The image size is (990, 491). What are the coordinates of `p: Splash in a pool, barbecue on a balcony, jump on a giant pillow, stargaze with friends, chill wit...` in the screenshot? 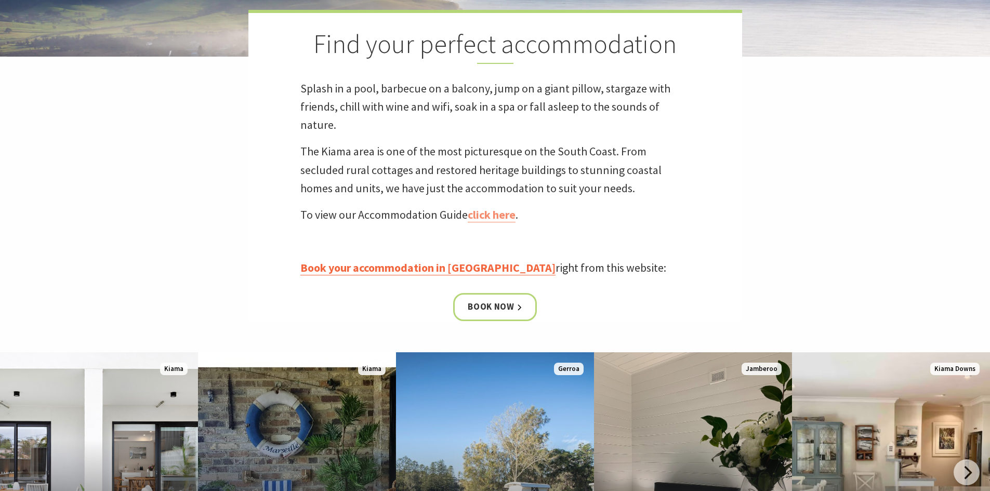 It's located at (495, 107).